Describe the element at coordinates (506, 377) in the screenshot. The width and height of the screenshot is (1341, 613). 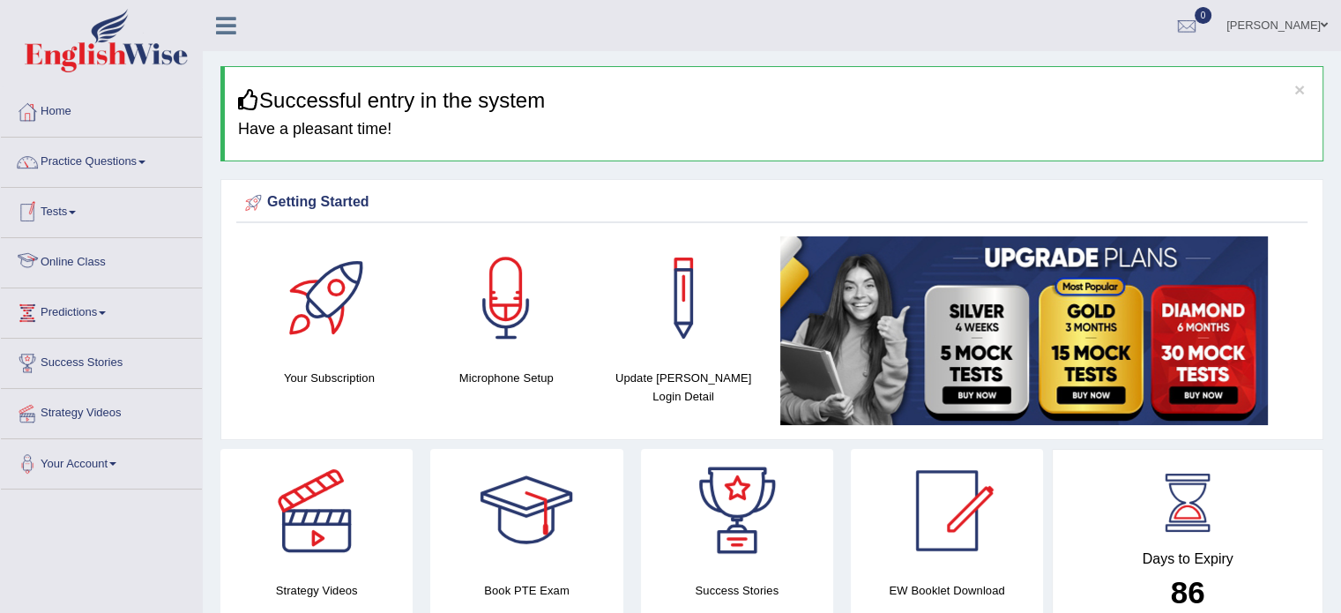
I see `h4: Microphone Setup` at that location.